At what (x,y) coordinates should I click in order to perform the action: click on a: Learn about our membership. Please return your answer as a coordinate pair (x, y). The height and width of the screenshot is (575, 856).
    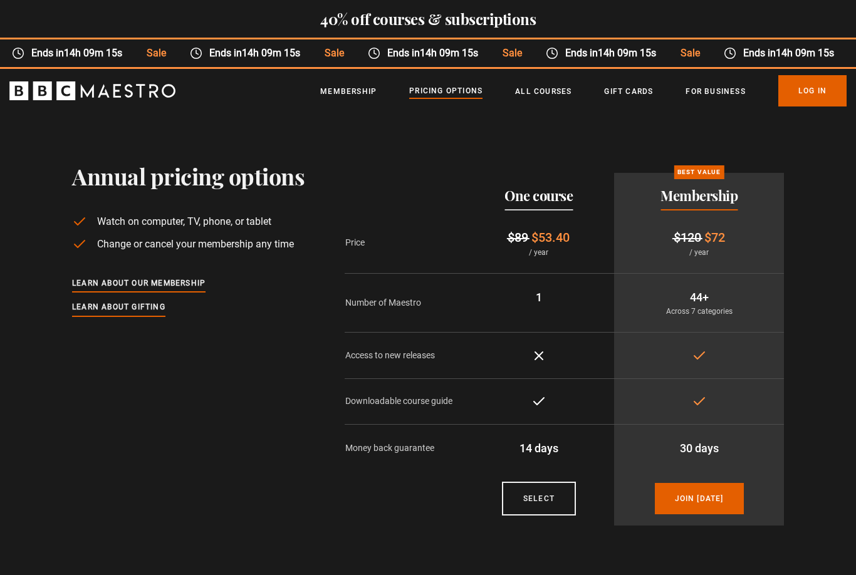
    Looking at the image, I should click on (139, 284).